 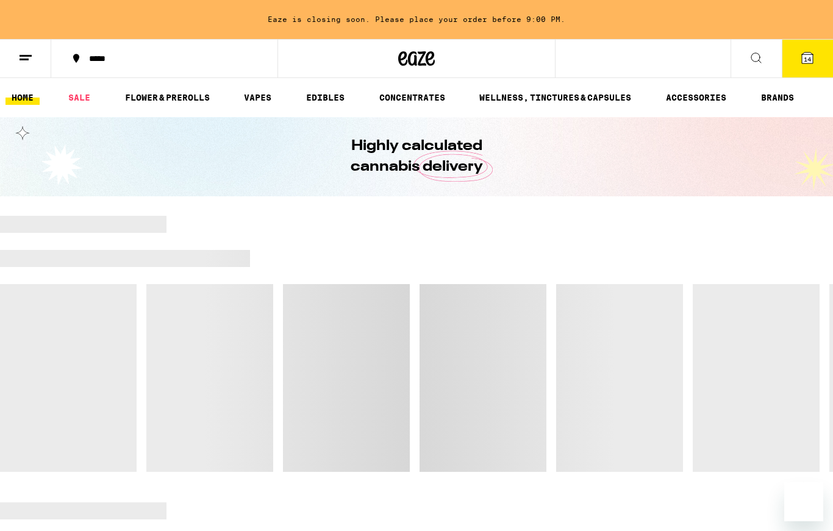 I want to click on a: WELLNESS, TINCTURES & CAPSULES, so click(x=555, y=98).